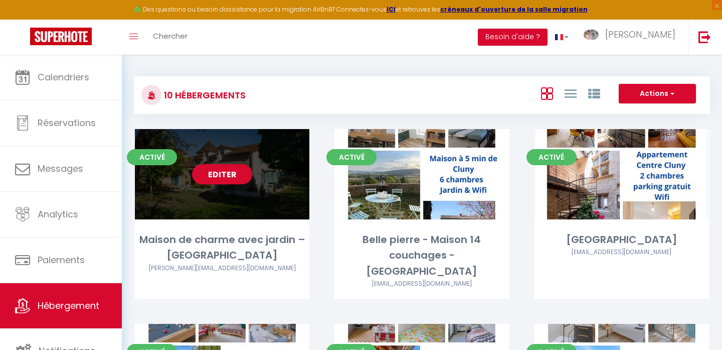  I want to click on span: Analytics, so click(58, 214).